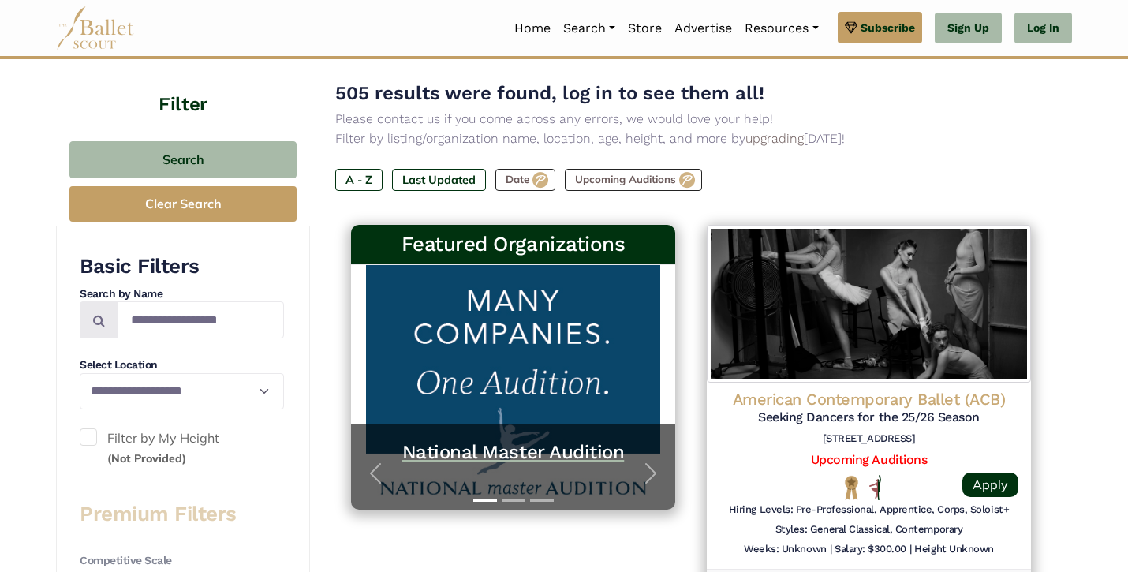 This screenshot has width=1128, height=572. What do you see at coordinates (868, 399) in the screenshot?
I see `h4: American Contemporary Ballet (ACB)` at bounding box center [868, 399].